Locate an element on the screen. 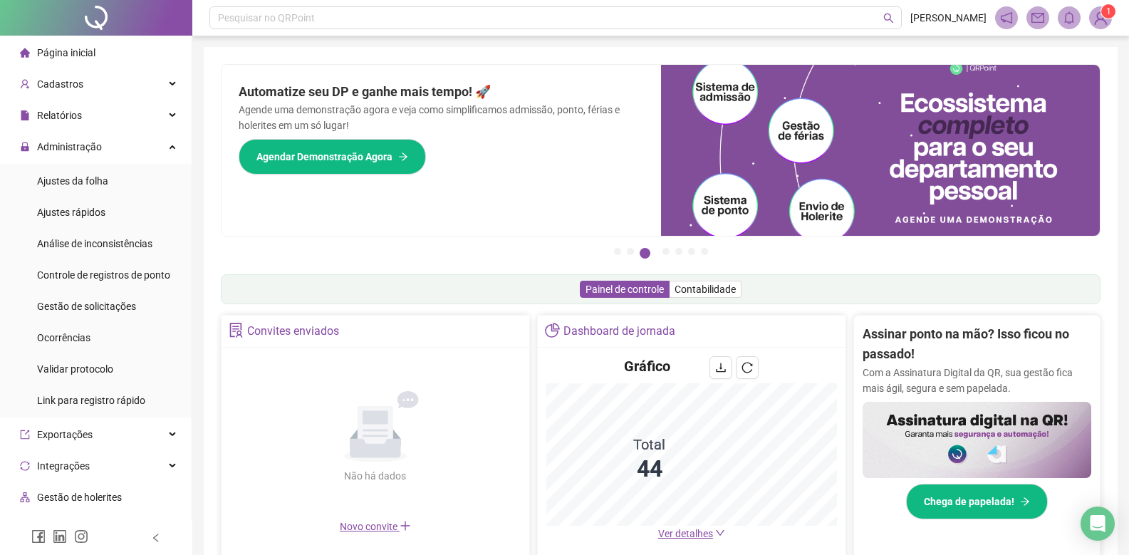  span: instagram is located at coordinates (81, 537).